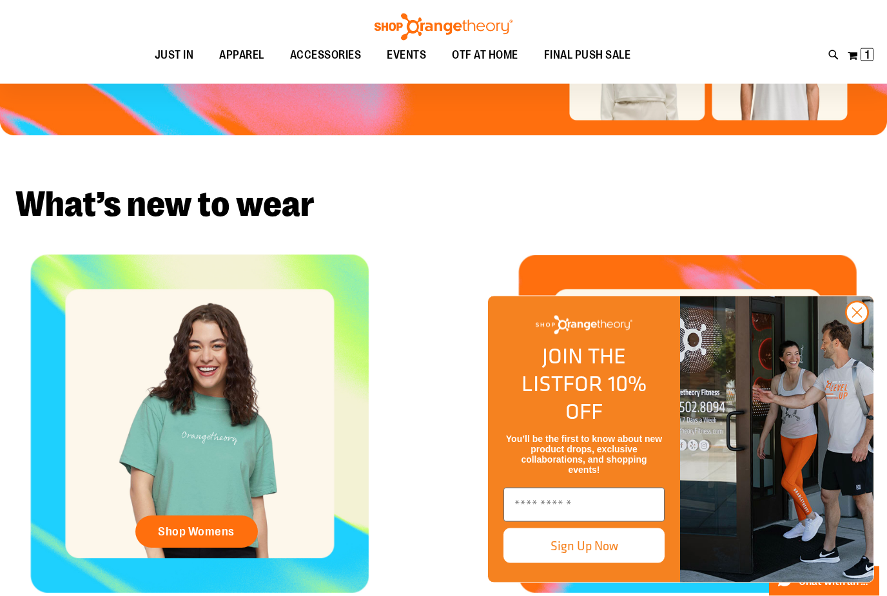 The height and width of the screenshot is (596, 887). What do you see at coordinates (681, 440) in the screenshot?
I see `div: FLYOUT Form` at bounding box center [681, 440].